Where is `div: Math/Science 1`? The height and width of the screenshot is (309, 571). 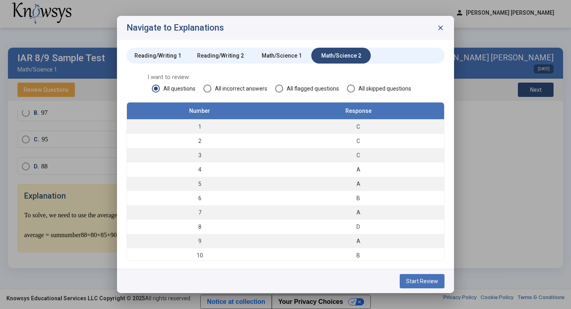 div: Math/Science 1 is located at coordinates (282, 56).